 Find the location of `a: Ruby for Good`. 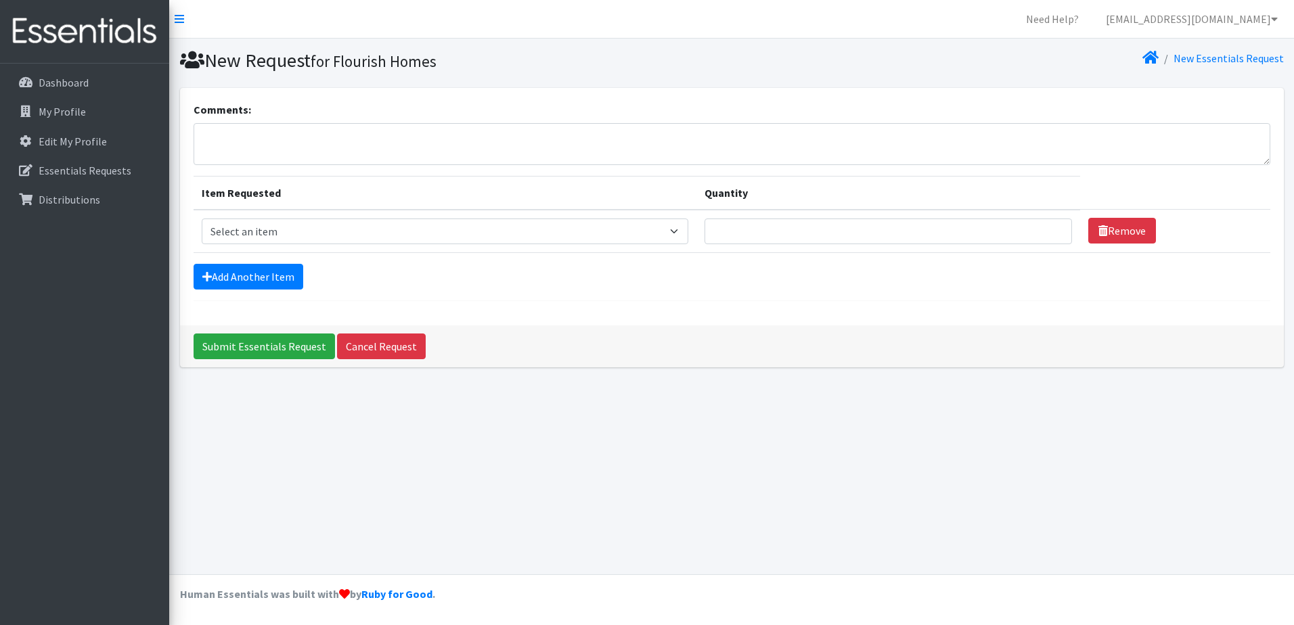

a: Ruby for Good is located at coordinates (396, 594).